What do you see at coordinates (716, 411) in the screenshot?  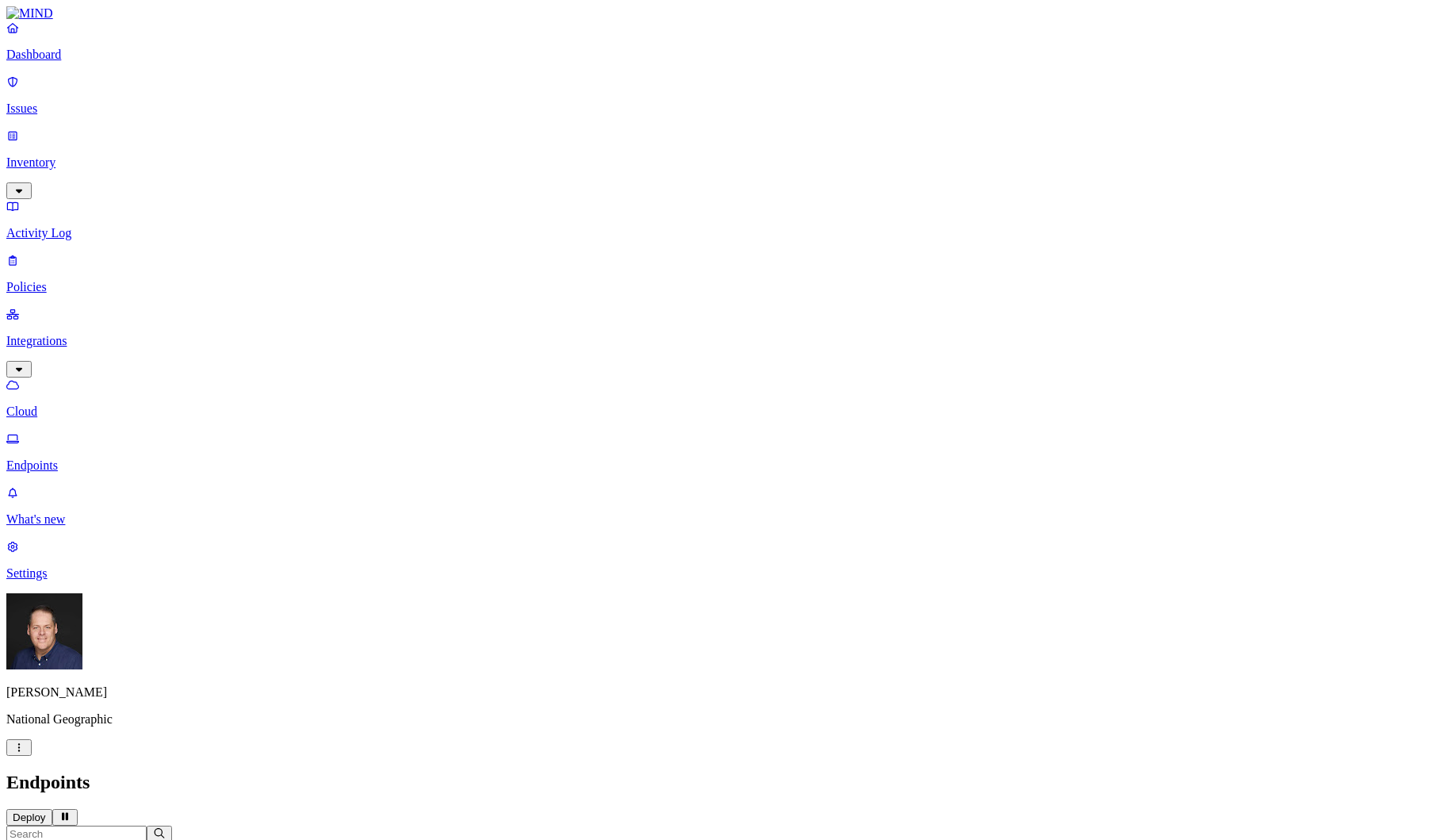 I see `p: Cloud` at bounding box center [716, 411].